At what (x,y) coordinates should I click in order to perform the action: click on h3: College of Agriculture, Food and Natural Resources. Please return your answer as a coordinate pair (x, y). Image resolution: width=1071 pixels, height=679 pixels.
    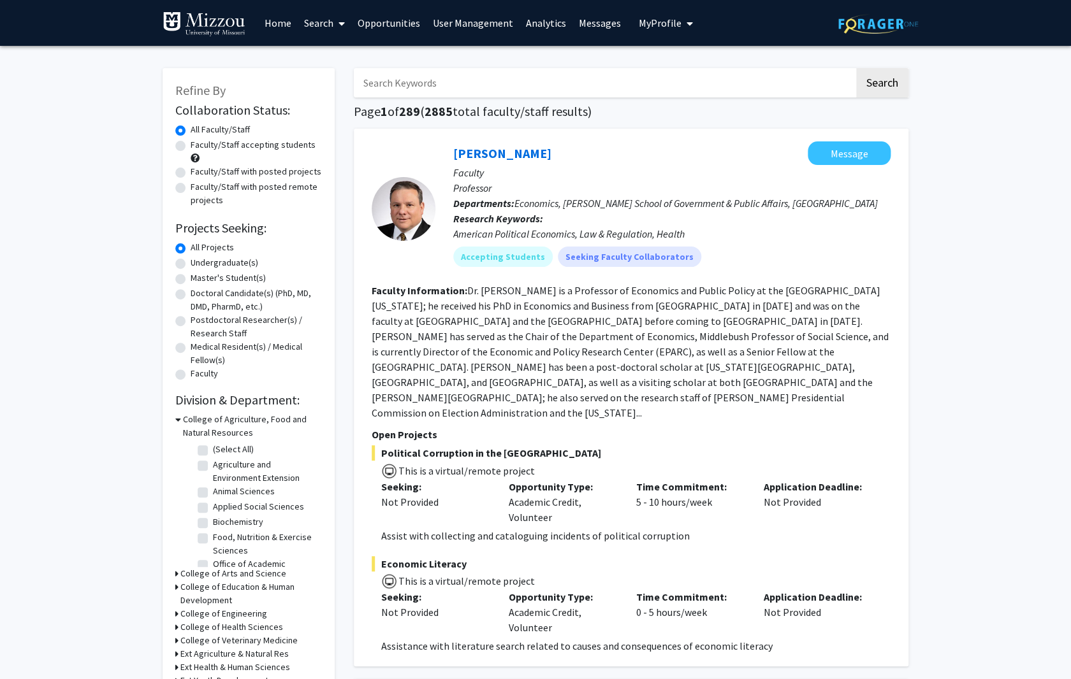
    Looking at the image, I should click on (252, 426).